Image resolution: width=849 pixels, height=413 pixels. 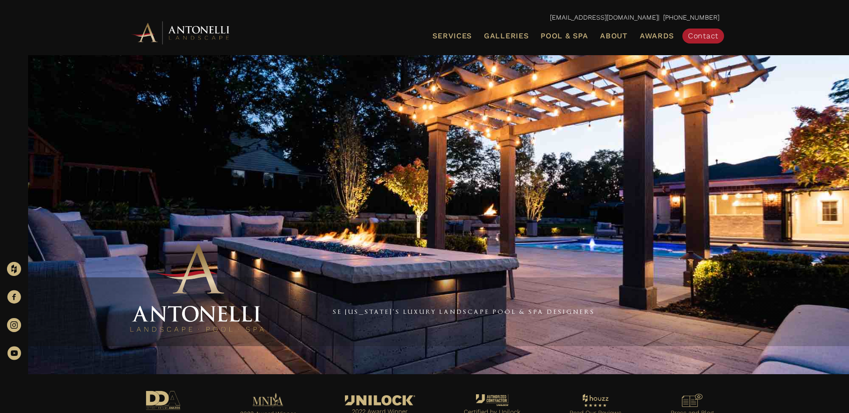 I want to click on a: Awards, so click(x=657, y=36).